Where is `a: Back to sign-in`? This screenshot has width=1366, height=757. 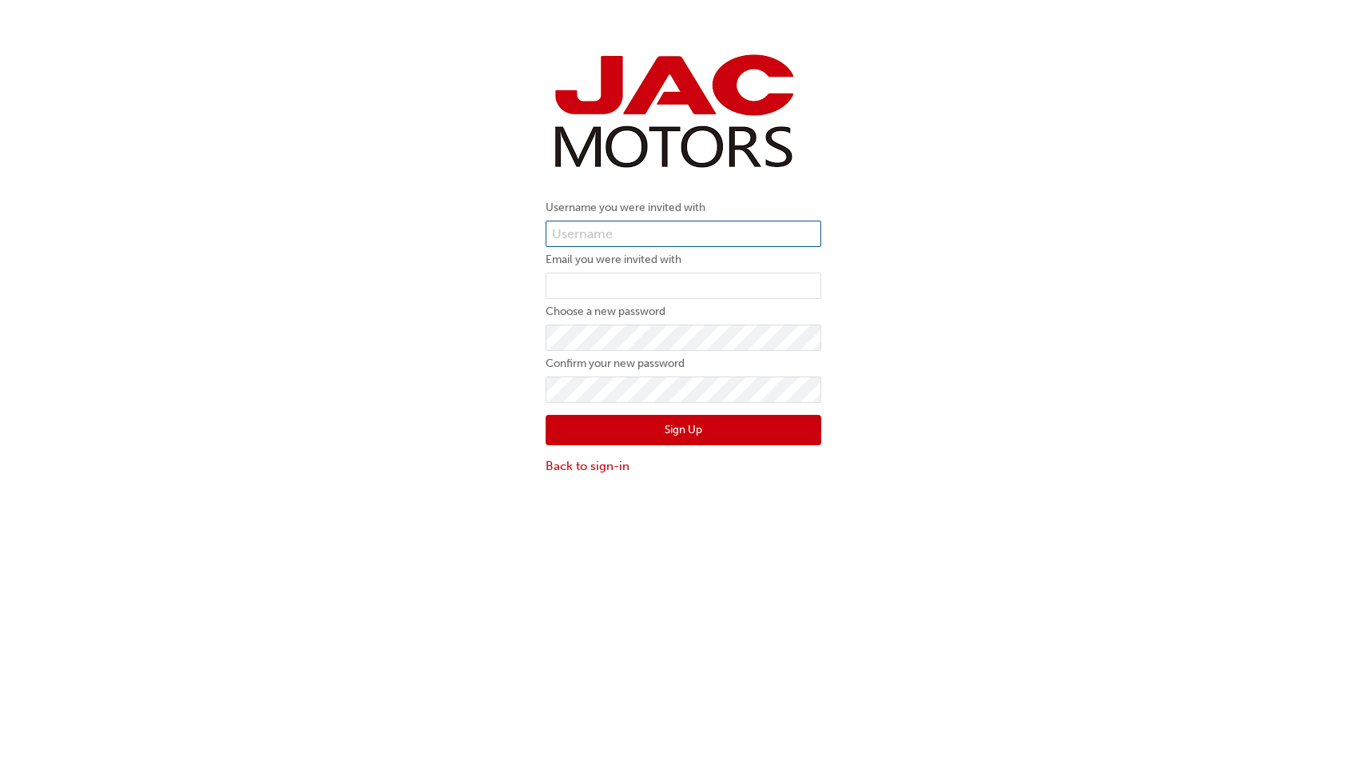
a: Back to sign-in is located at coordinates (683, 466).